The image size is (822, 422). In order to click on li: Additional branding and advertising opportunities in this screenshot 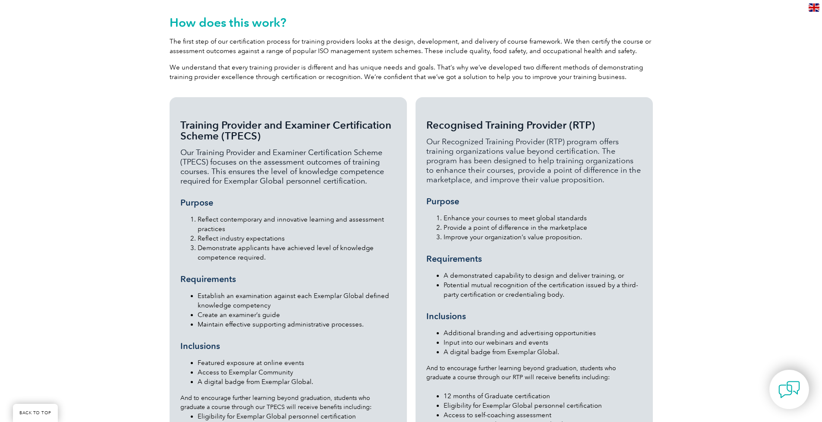, I will do `click(543, 333)`.